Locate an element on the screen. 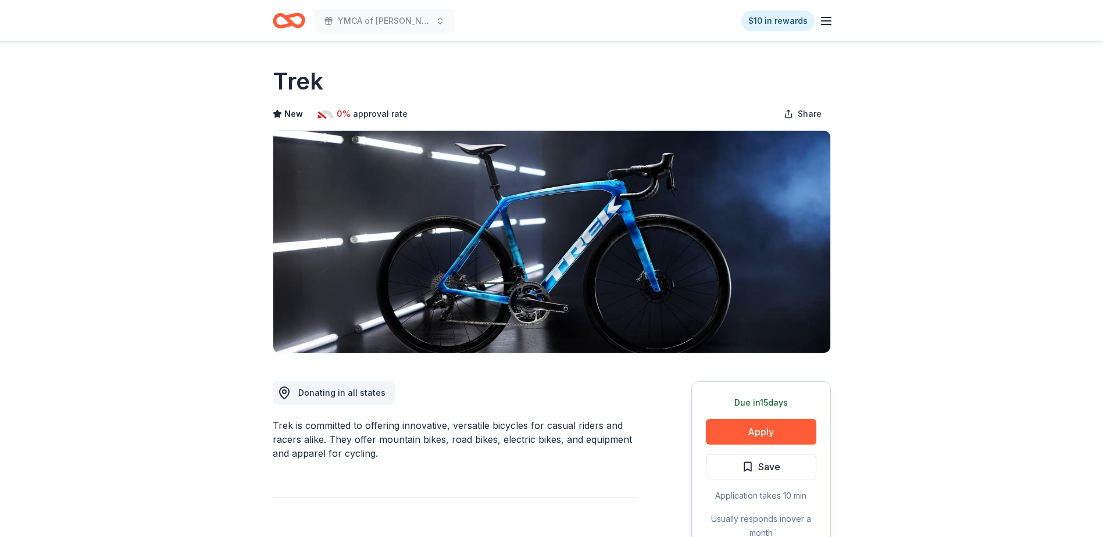  a: Home is located at coordinates (289, 20).